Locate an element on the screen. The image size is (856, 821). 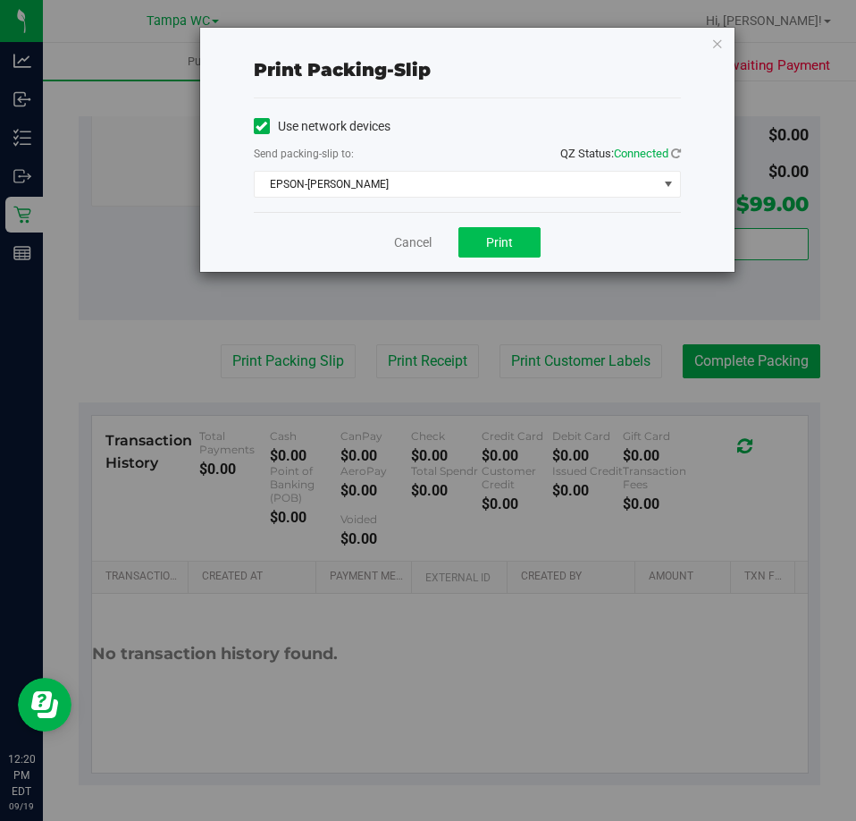
label: Use network devices is located at coordinates (322, 126).